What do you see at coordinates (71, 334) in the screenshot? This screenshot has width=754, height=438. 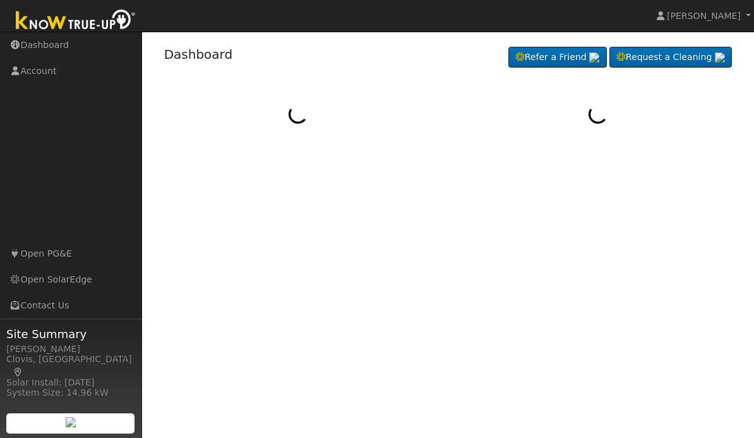 I see `span: Site Summary` at bounding box center [71, 334].